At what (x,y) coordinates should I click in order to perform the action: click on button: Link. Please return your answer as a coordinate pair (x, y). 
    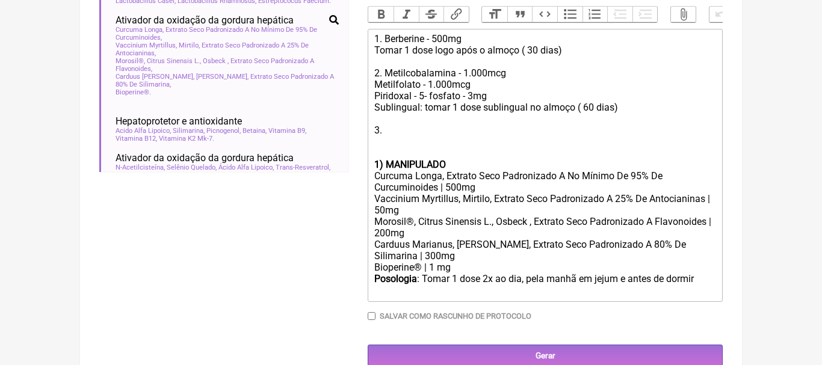
    Looking at the image, I should click on (456, 14).